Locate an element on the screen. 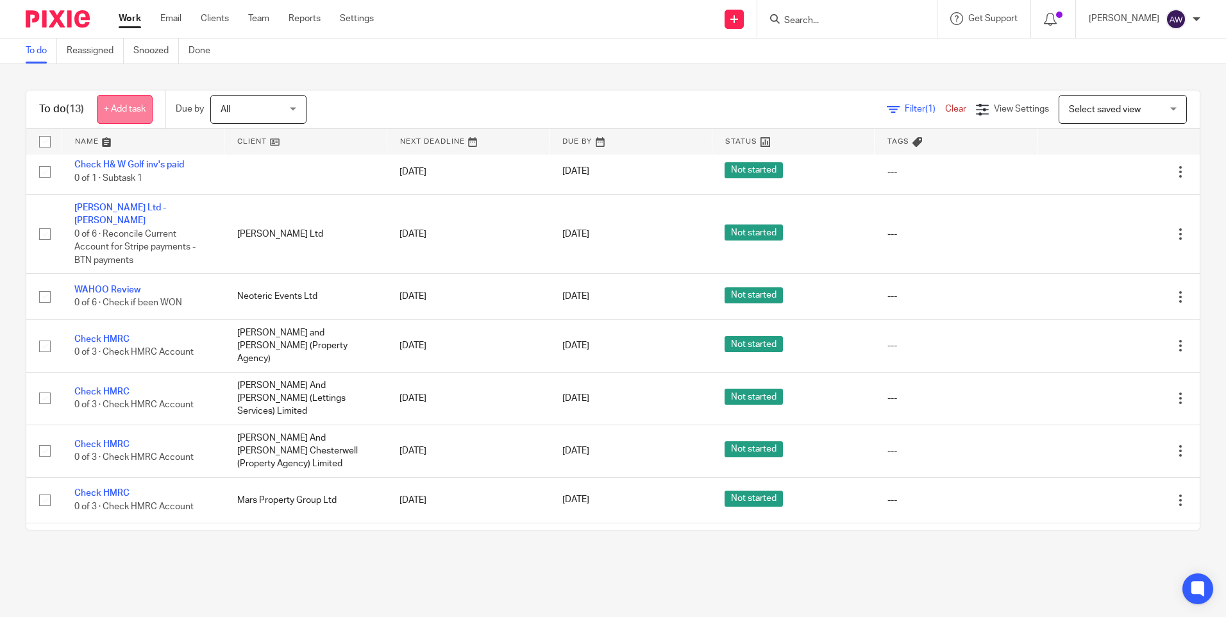  p: Due by is located at coordinates (190, 109).